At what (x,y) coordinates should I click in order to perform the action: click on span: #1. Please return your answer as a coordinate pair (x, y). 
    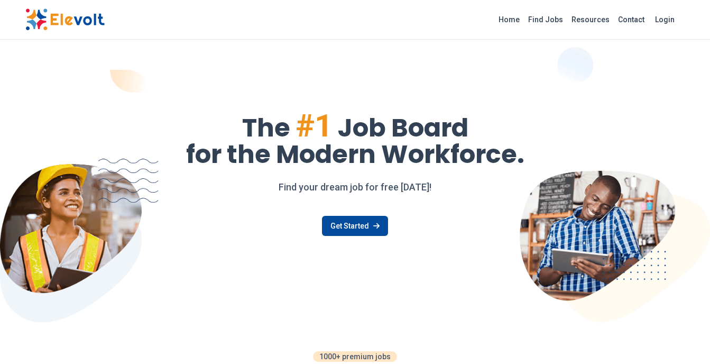
    Looking at the image, I should click on (314, 125).